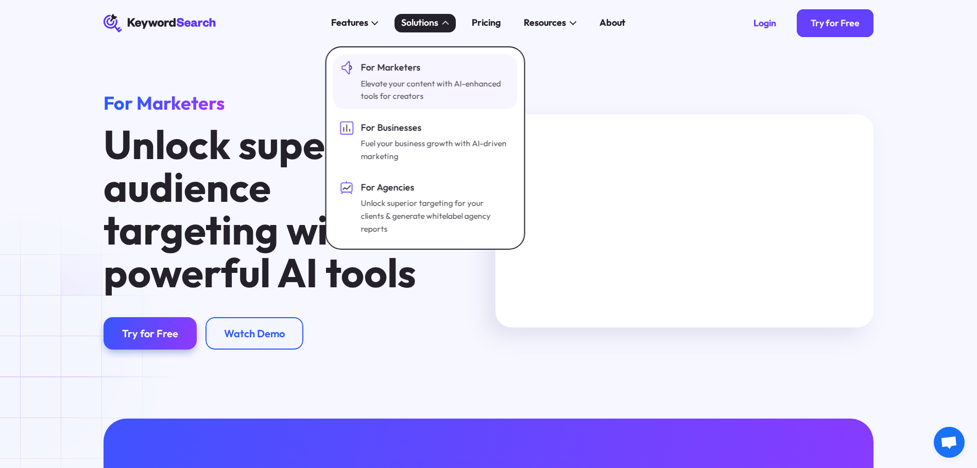  What do you see at coordinates (269, 209) in the screenshot?
I see `h1: Unlock superior audience targeting with powerful AI tools` at bounding box center [269, 209].